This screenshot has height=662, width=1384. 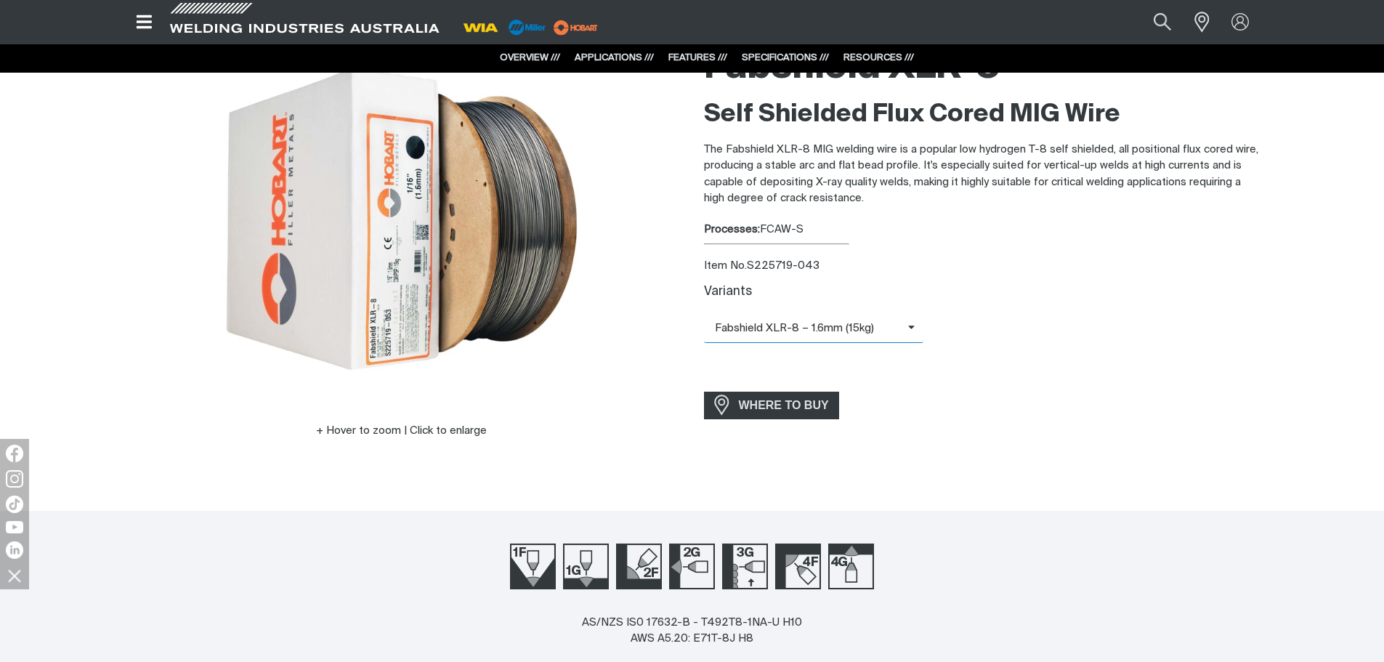 I want to click on a: WHERE TO BUY, so click(x=772, y=405).